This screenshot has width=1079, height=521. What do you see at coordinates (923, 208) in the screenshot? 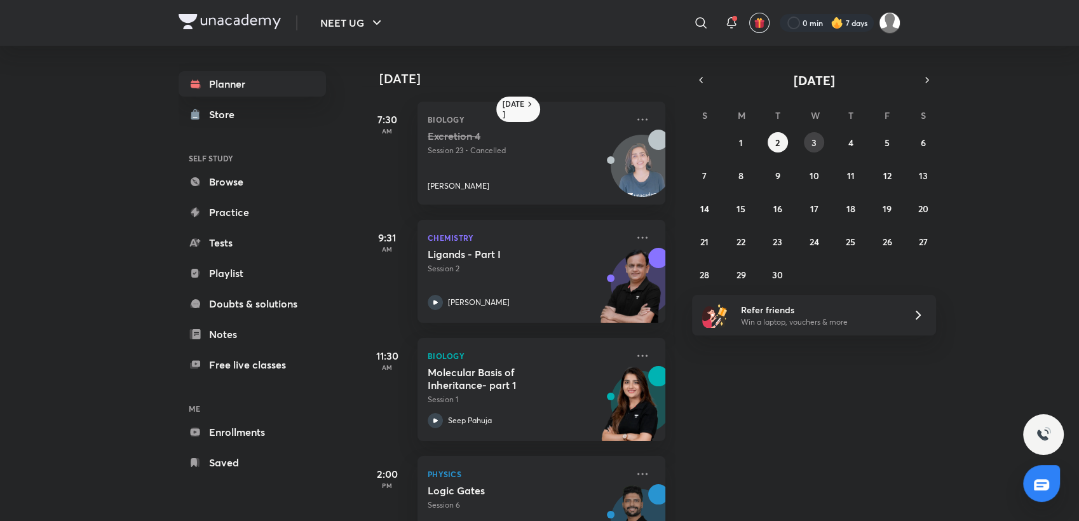
I see `button: September 20, 2025` at bounding box center [923, 208].